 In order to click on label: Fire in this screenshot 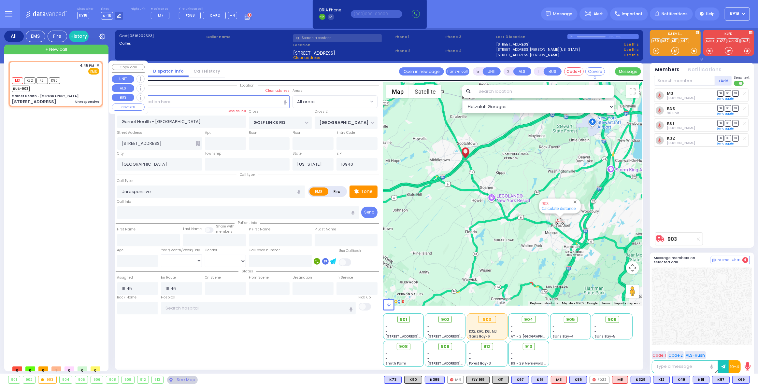, I will do `click(337, 192)`.